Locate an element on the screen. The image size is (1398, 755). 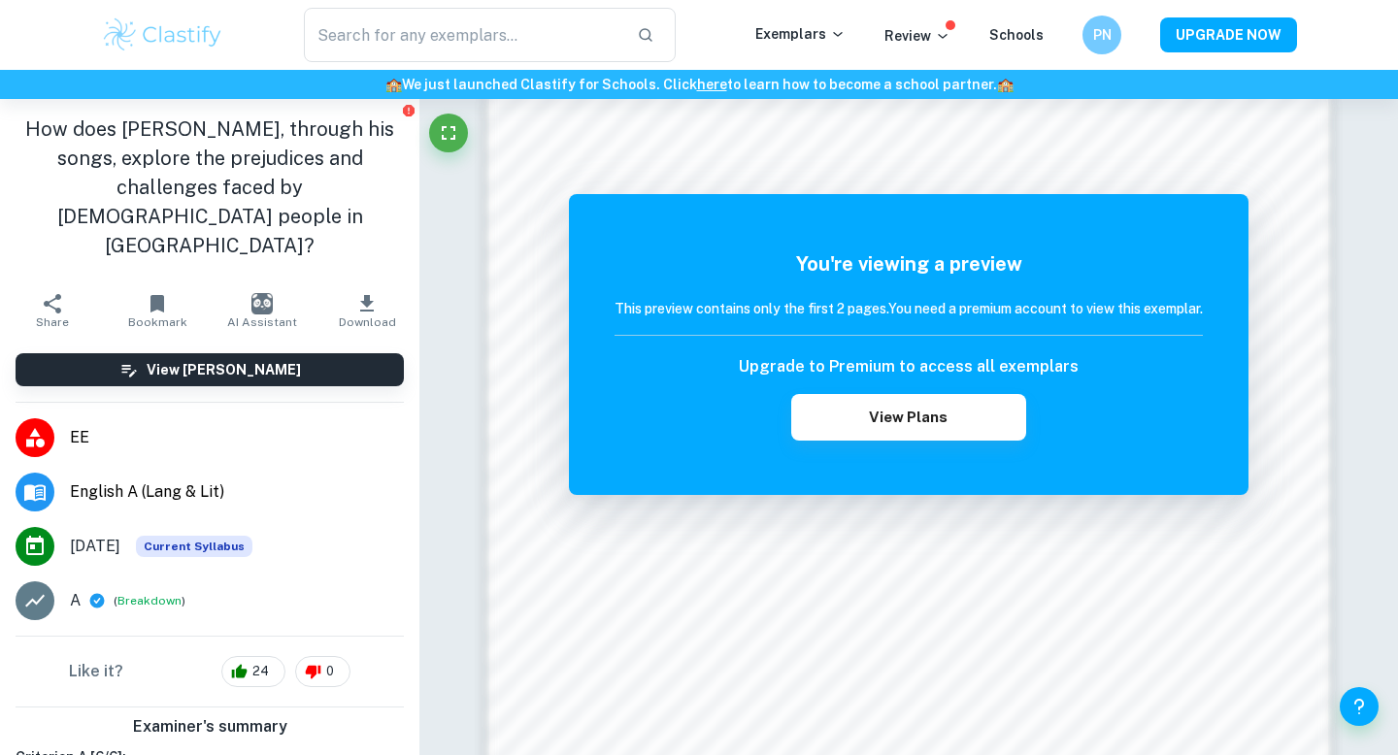
button: Bookmark is located at coordinates (157, 311).